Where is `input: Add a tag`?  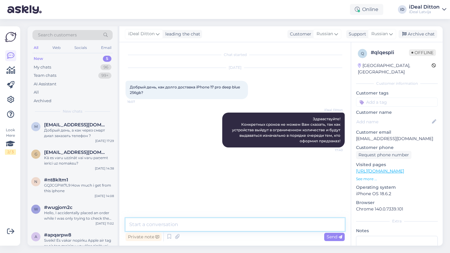 input: Add a tag is located at coordinates (397, 102).